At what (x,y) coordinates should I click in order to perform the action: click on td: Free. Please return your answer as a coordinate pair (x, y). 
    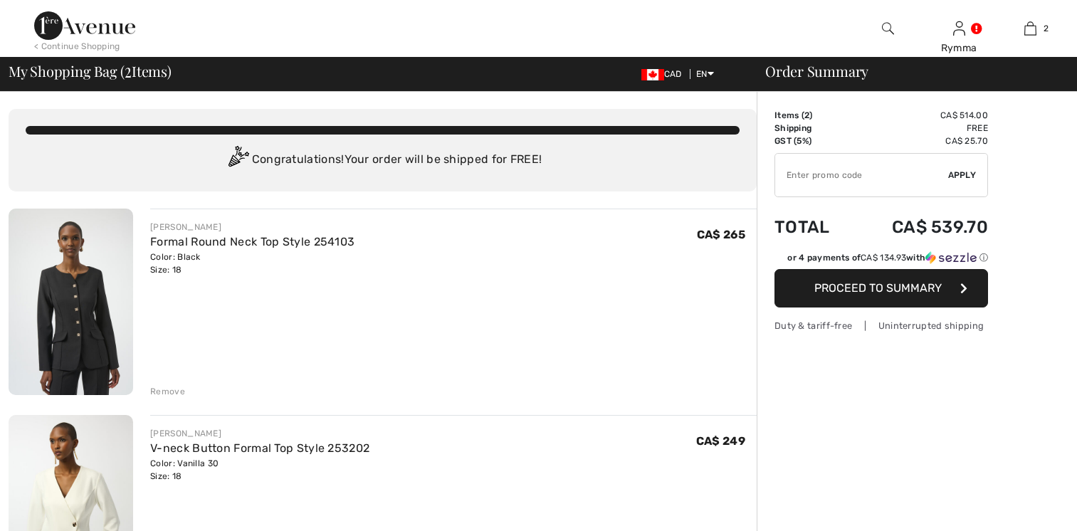
    Looking at the image, I should click on (920, 128).